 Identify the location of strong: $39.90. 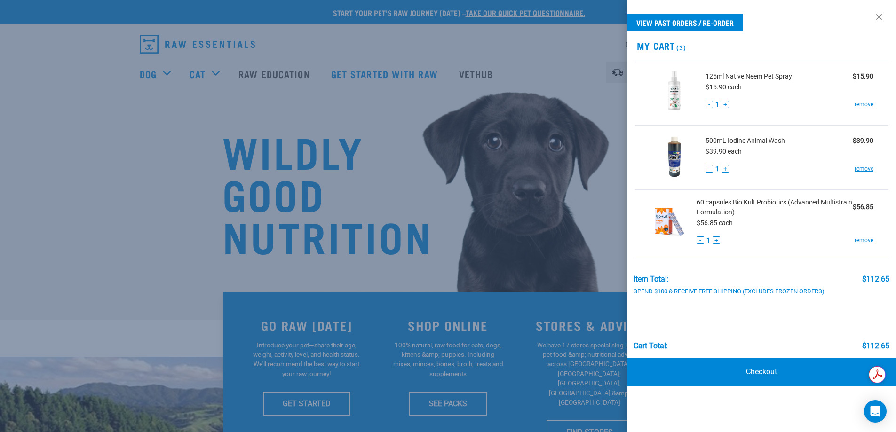
(863, 141).